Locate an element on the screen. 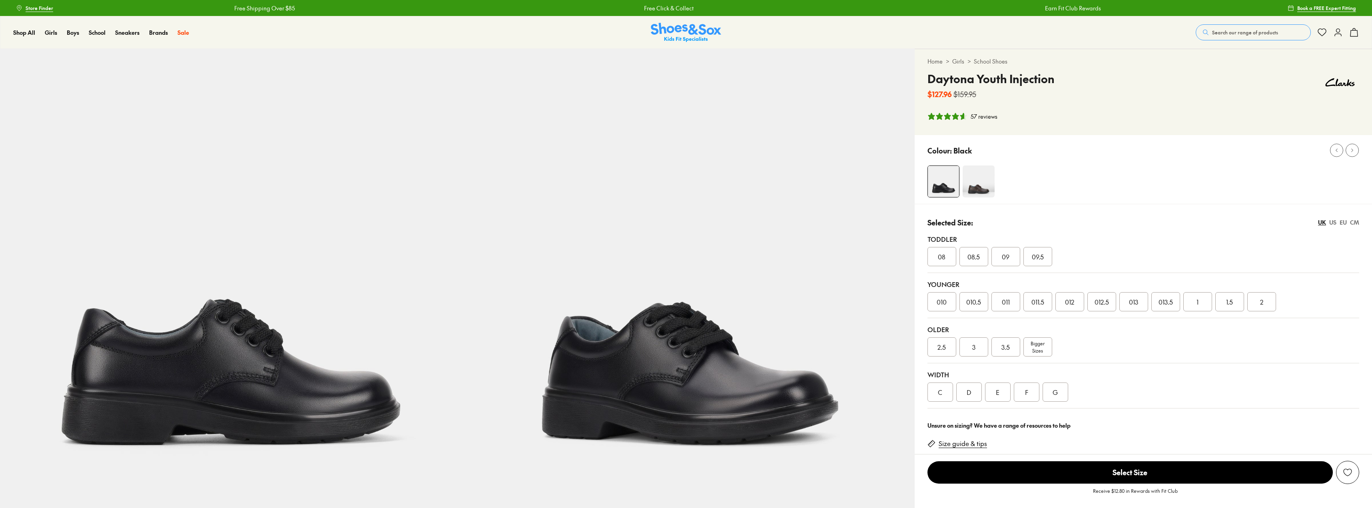  span: Bigger Sizes is located at coordinates (1037, 347).